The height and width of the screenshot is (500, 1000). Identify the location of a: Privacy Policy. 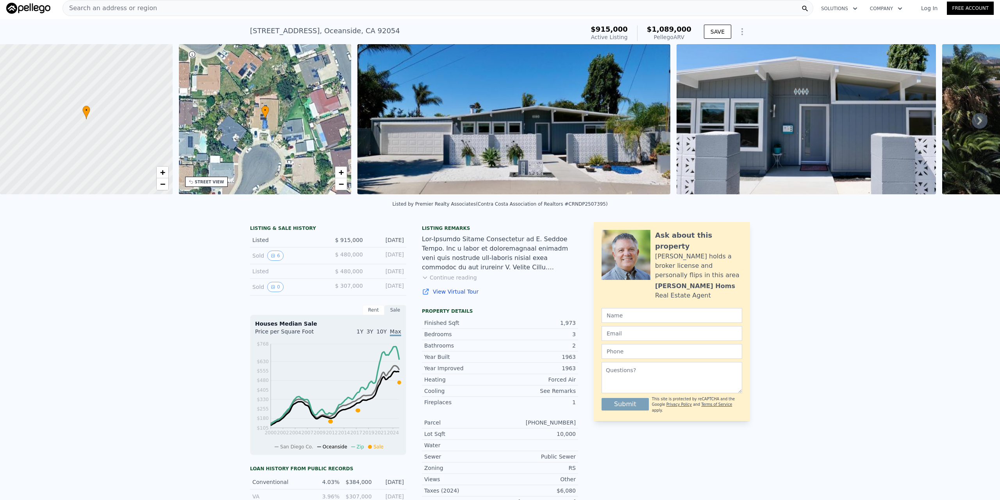
(679, 404).